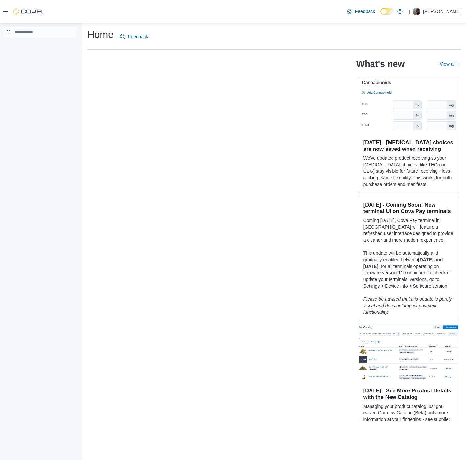  I want to click on span: Dark Mode, so click(380, 15).